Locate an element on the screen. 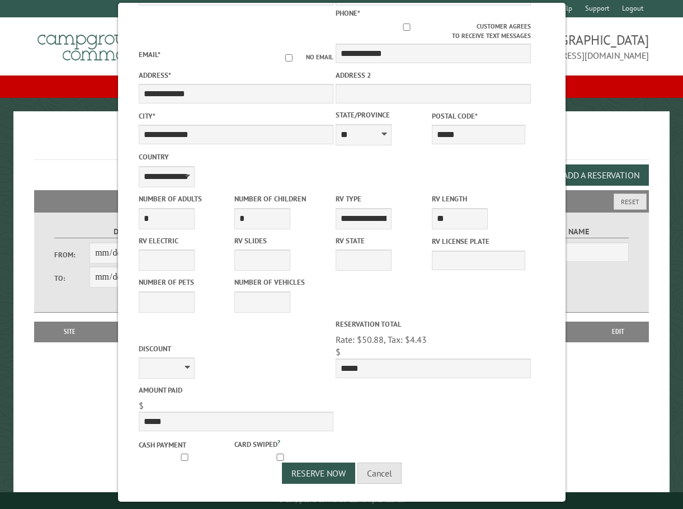  label: Postal Code is located at coordinates (478, 116).